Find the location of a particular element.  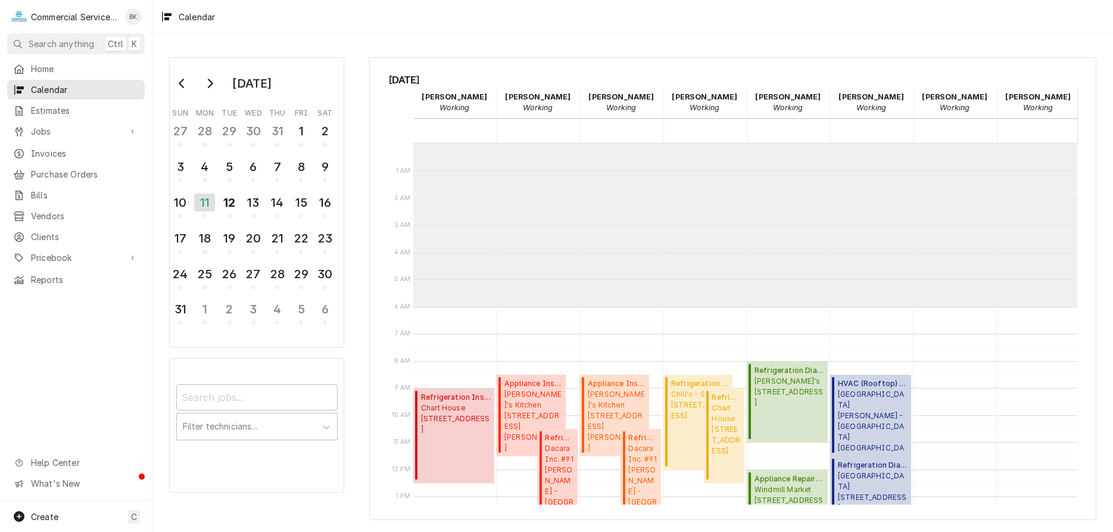

div: 25 is located at coordinates (204, 274).